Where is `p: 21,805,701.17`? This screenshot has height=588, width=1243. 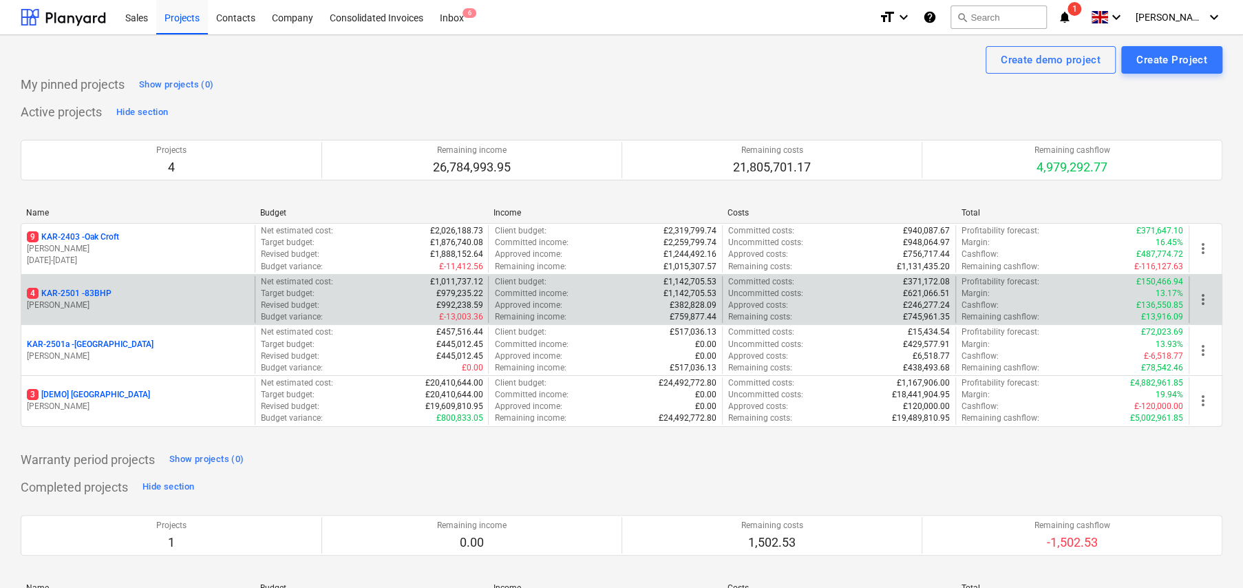
p: 21,805,701.17 is located at coordinates (772, 167).